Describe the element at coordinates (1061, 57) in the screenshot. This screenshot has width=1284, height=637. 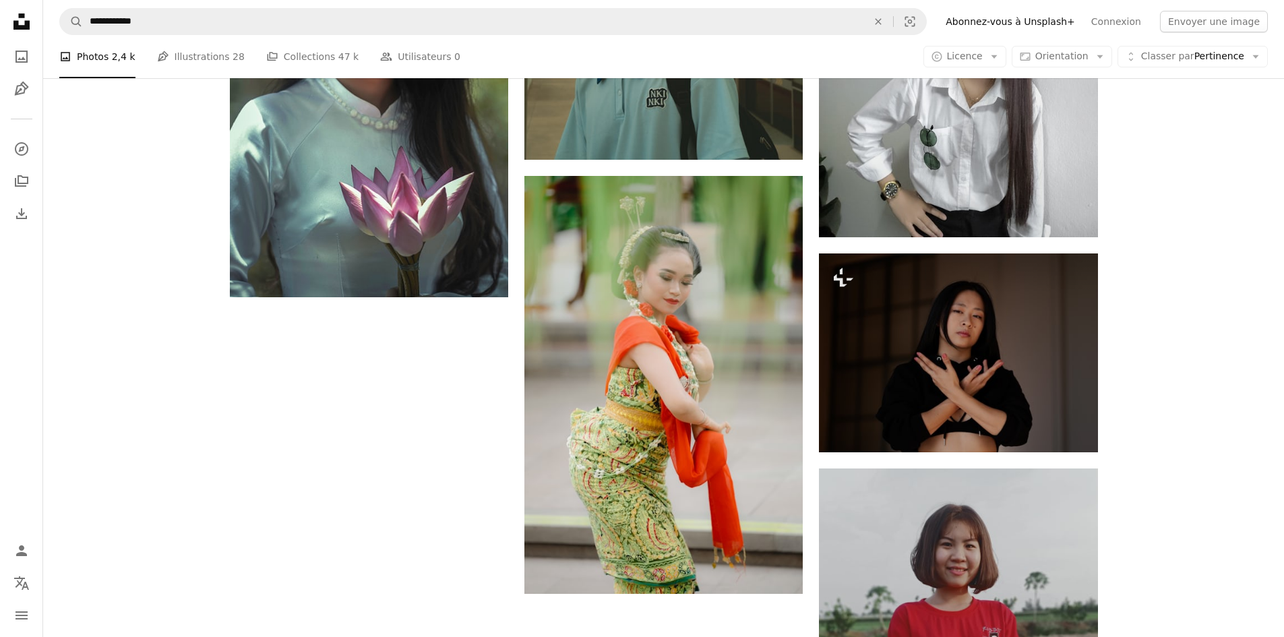
I see `button: Orientation` at that location.